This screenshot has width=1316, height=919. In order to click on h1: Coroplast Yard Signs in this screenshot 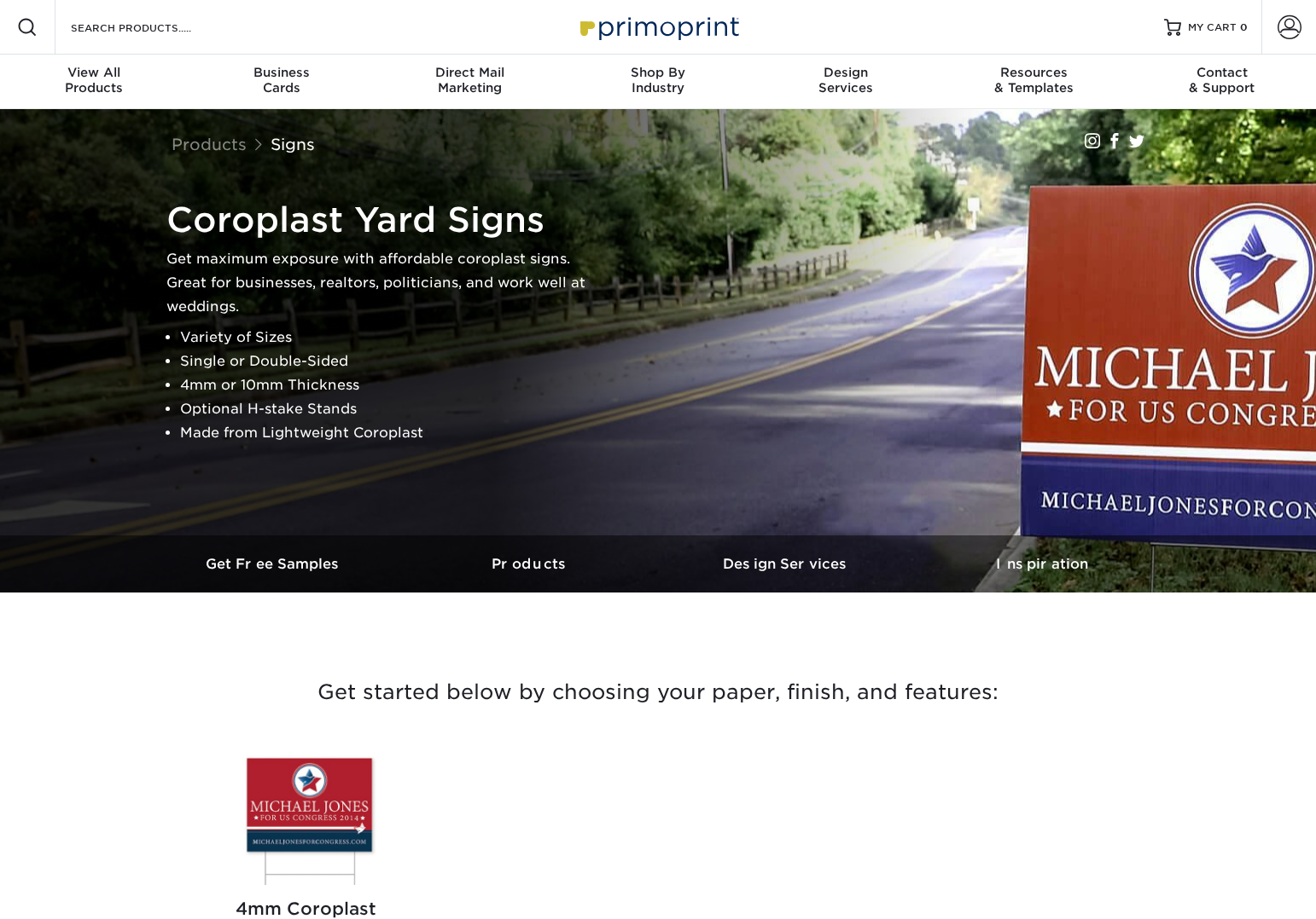, I will do `click(380, 220)`.